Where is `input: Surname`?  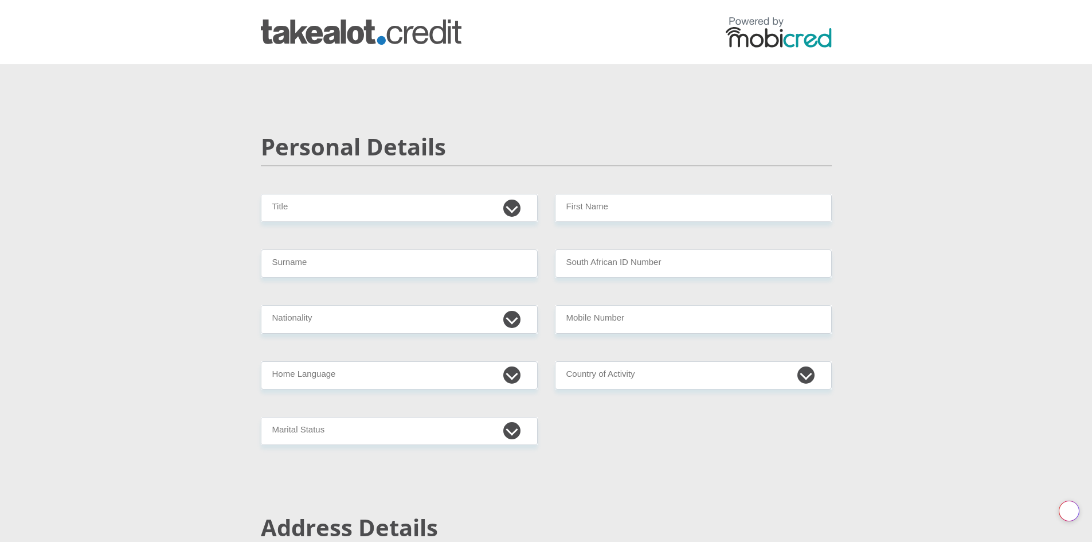
input: Surname is located at coordinates (399, 263).